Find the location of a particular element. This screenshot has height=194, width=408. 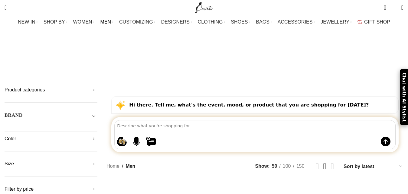

img: GiftBag is located at coordinates (359, 22).